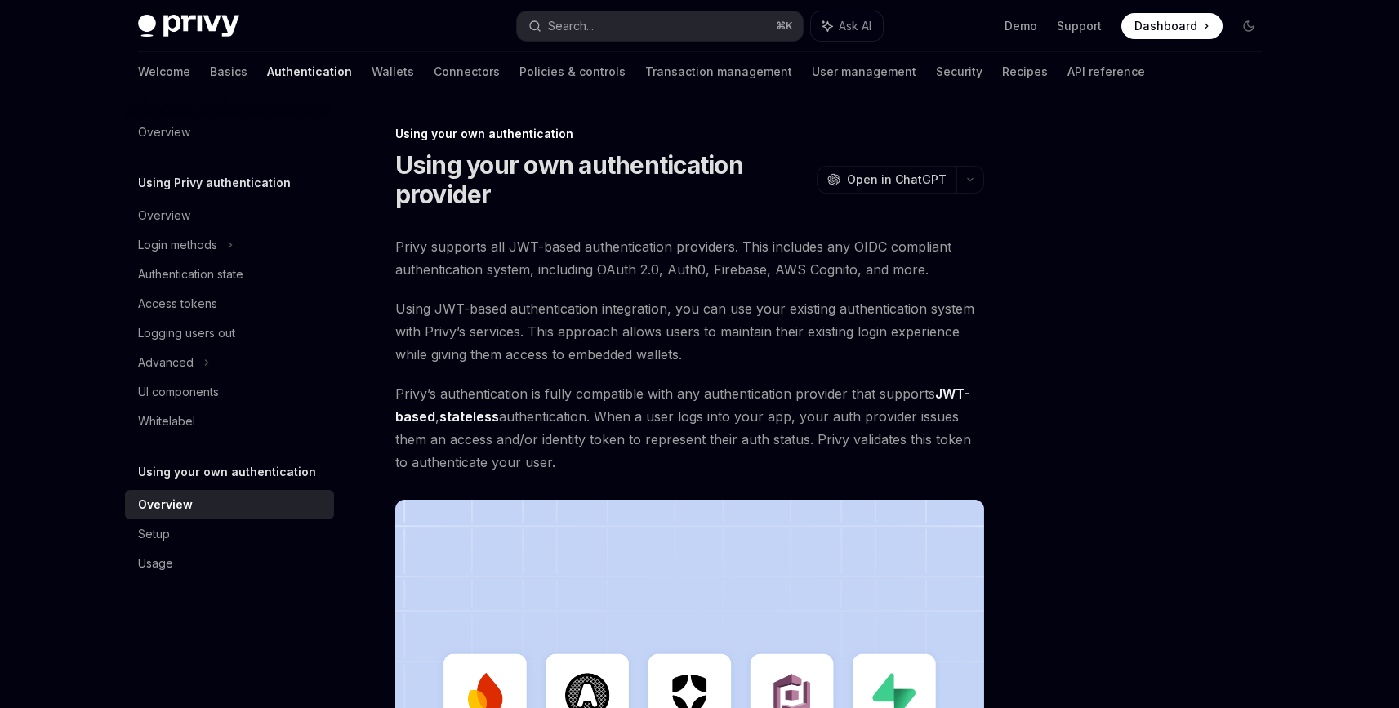 This screenshot has width=1399, height=708. What do you see at coordinates (178, 392) in the screenshot?
I see `div: UI components` at bounding box center [178, 392].